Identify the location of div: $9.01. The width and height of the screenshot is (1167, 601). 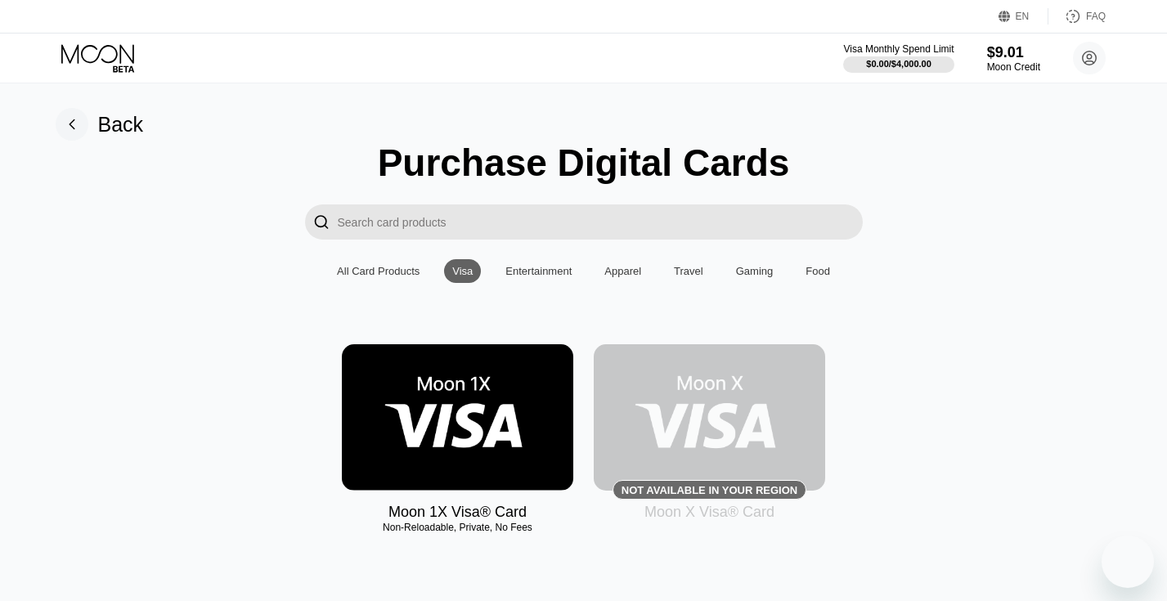
(1013, 52).